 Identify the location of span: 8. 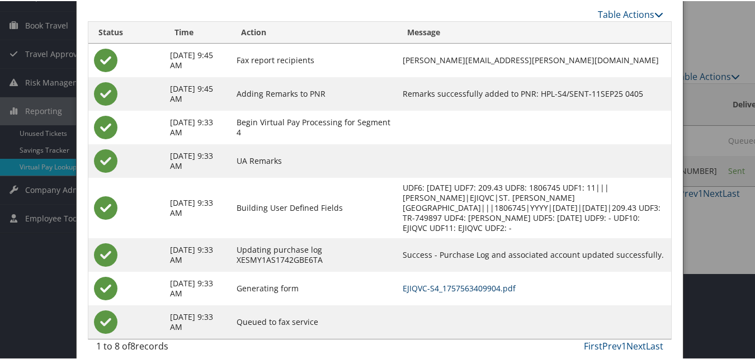
(133, 345).